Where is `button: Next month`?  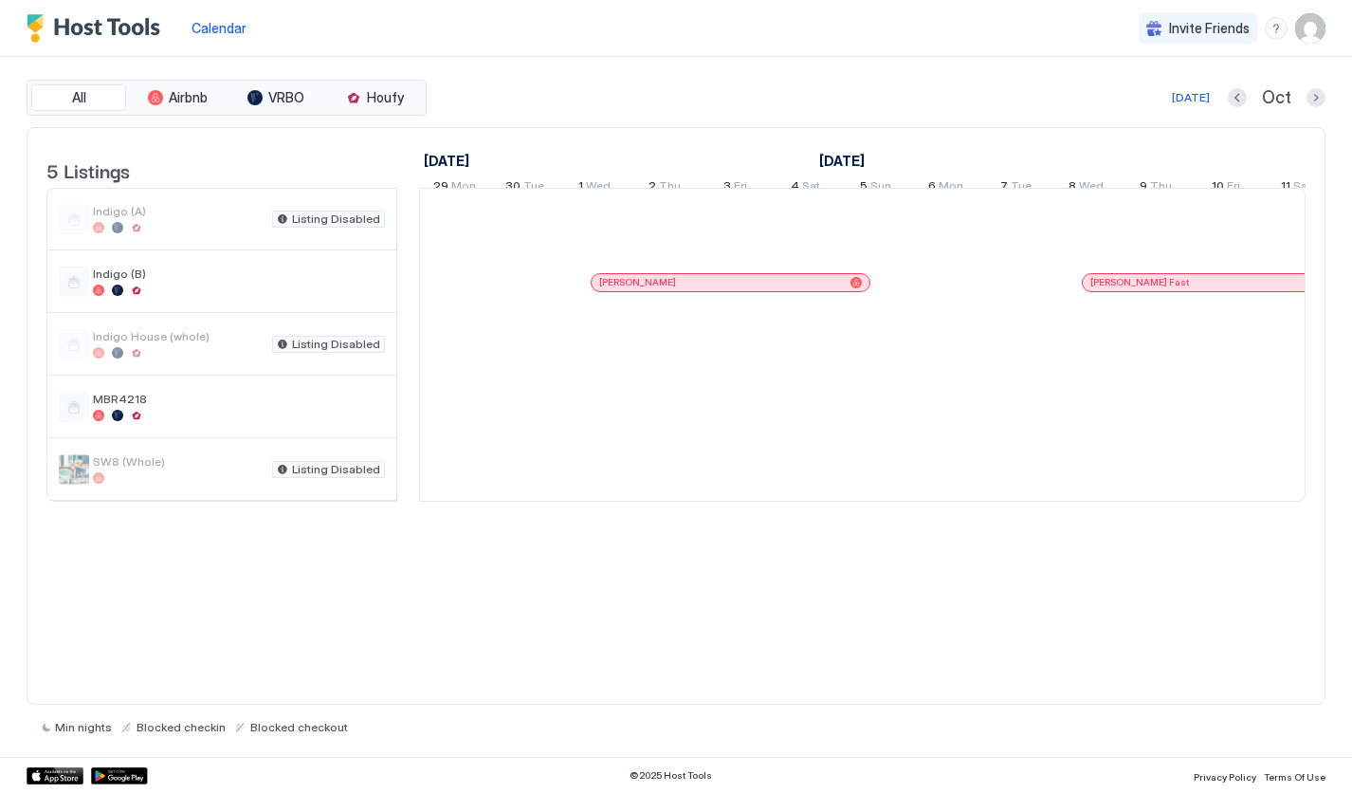
button: Next month is located at coordinates (1316, 98).